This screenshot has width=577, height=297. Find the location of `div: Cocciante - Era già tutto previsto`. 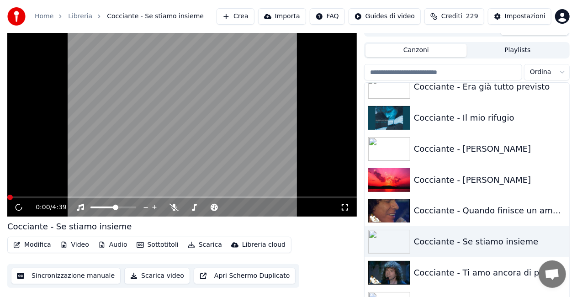

div: Cocciante - Era già tutto previsto is located at coordinates (490, 87).